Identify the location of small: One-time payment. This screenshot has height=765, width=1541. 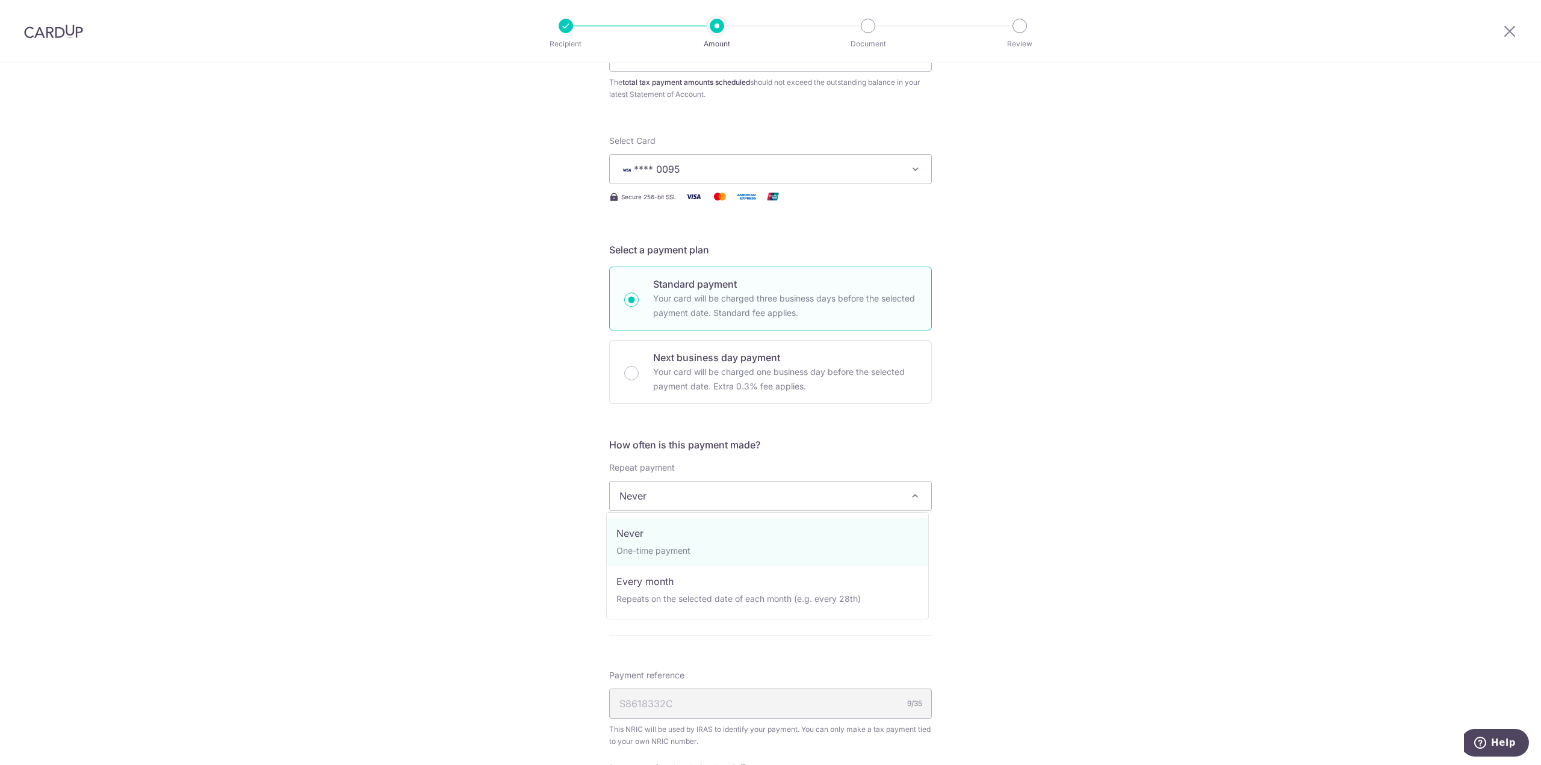
(653, 550).